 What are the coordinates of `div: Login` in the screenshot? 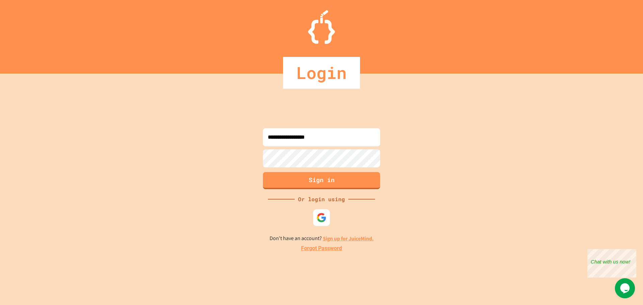 It's located at (322, 73).